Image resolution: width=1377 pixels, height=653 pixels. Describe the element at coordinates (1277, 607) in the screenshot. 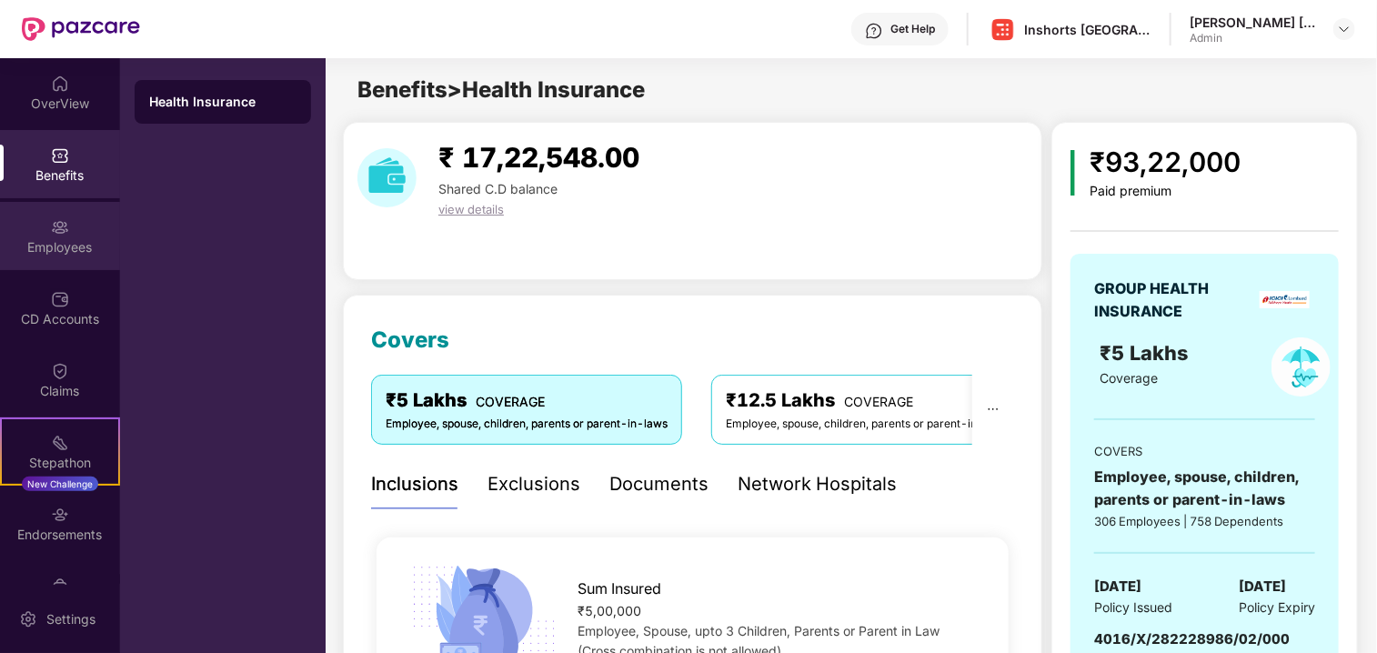

I see `span: Policy Expiry` at that location.